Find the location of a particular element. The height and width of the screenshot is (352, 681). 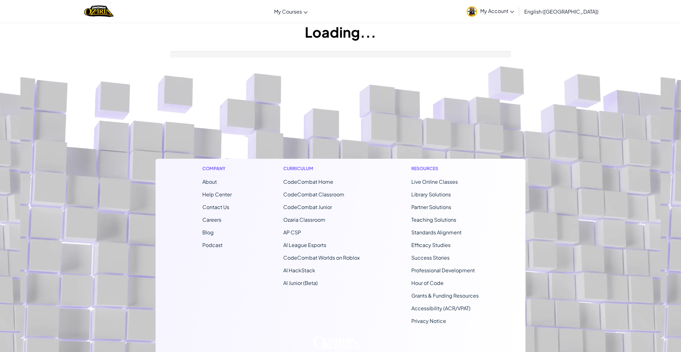

a: AI Junior (Beta) is located at coordinates (301, 283).